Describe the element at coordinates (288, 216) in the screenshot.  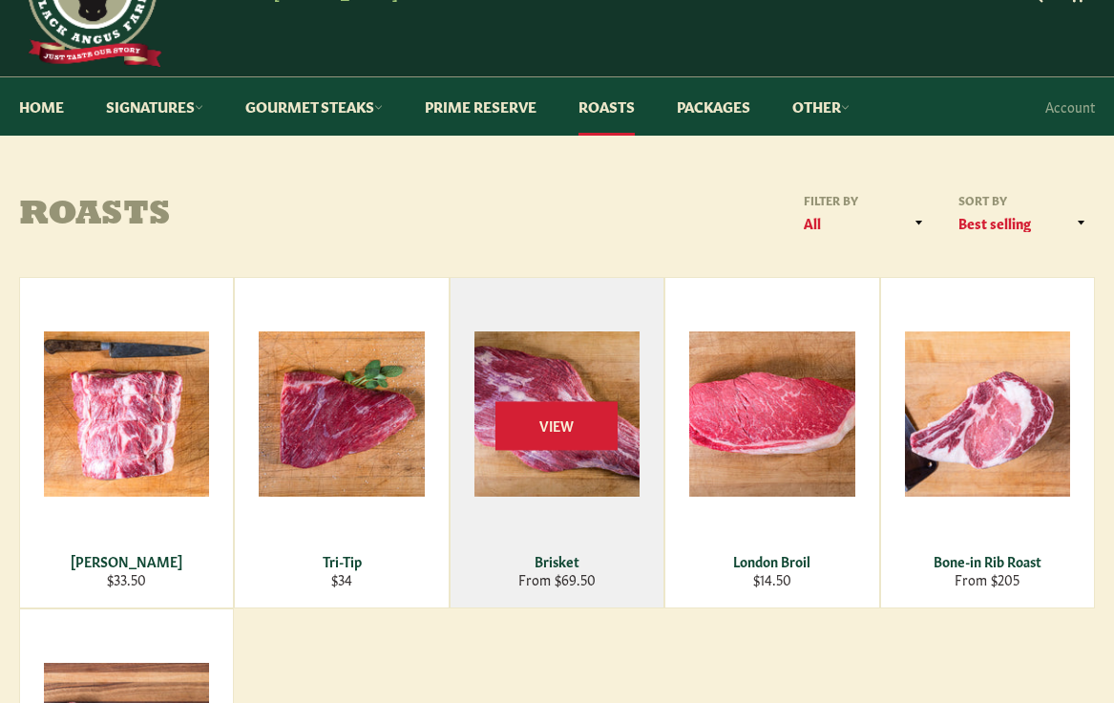
I see `h1: Roasts` at that location.